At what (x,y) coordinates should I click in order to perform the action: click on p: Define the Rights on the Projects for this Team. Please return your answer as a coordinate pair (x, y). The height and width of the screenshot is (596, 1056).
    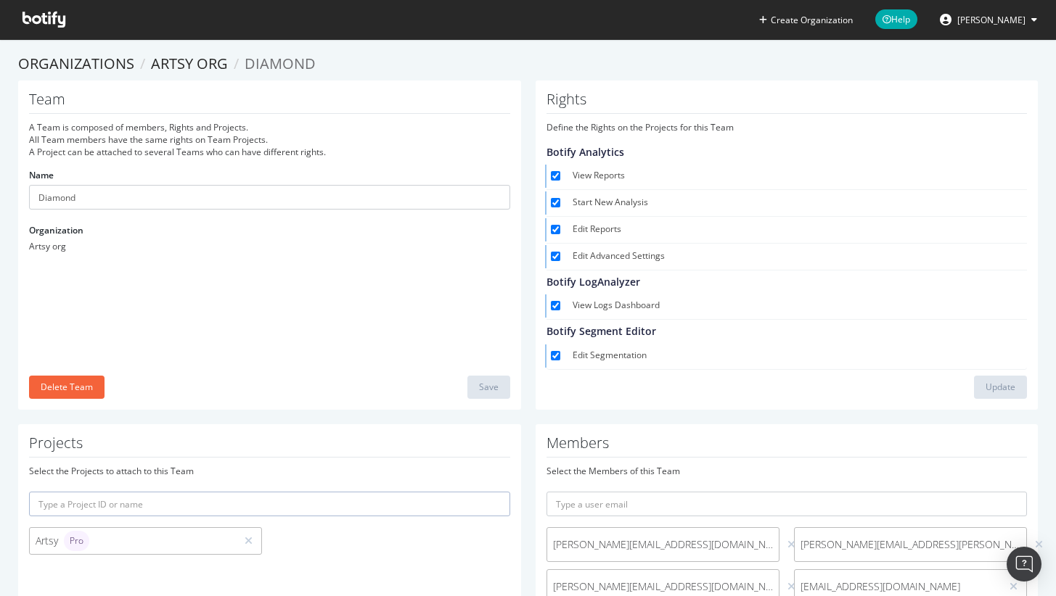
    Looking at the image, I should click on (787, 127).